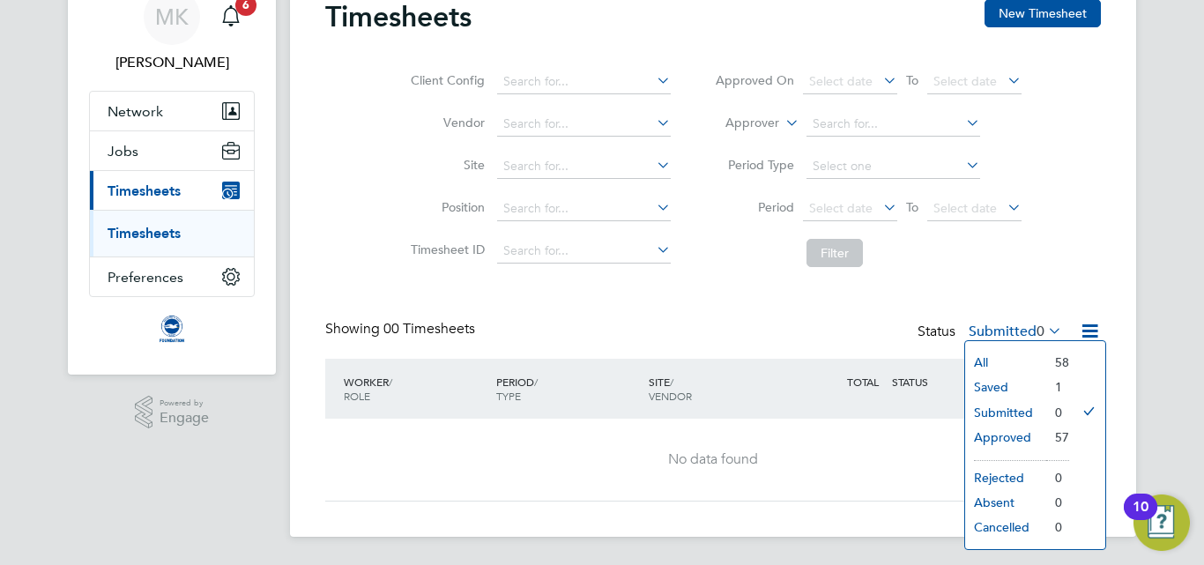 Image resolution: width=1204 pixels, height=565 pixels. Describe the element at coordinates (863, 382) in the screenshot. I see `span: TOTAL` at that location.